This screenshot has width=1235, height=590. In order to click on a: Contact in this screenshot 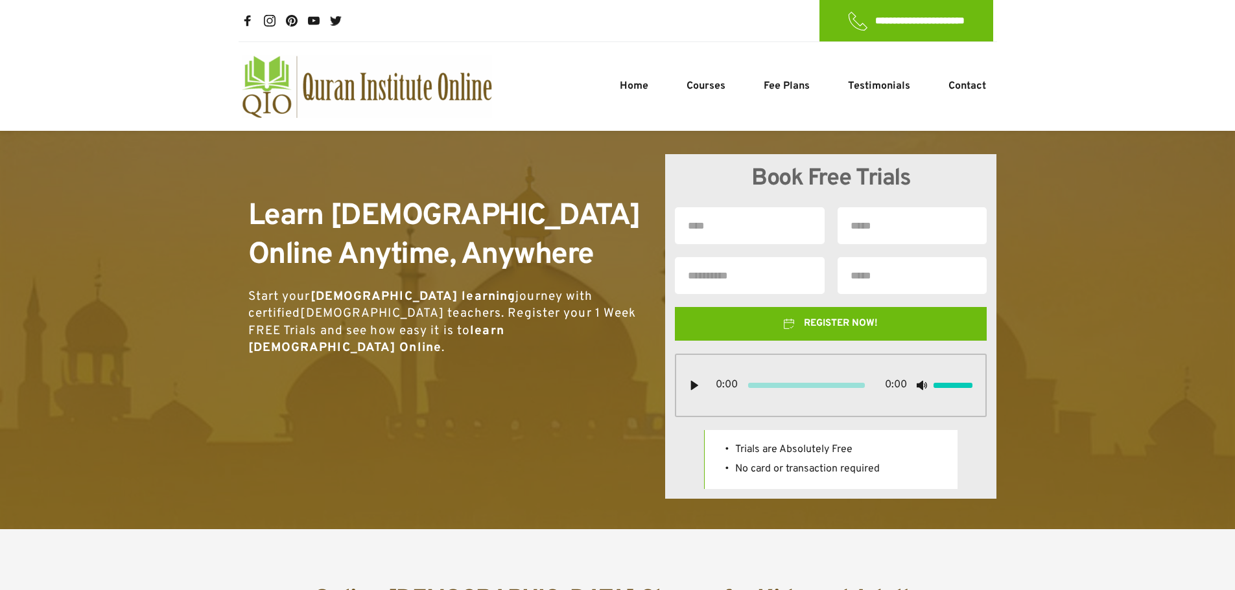, I will do `click(967, 86)`.